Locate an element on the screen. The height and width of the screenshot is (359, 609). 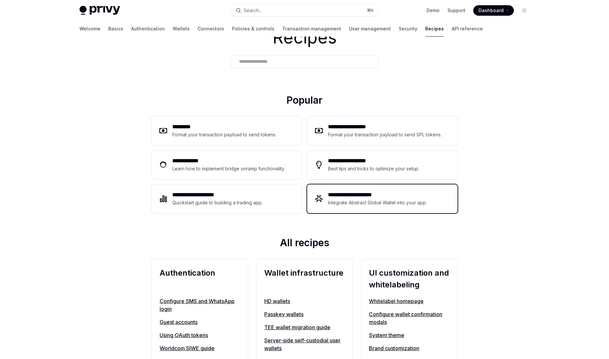
a: TEE wallet migration guide is located at coordinates (304, 327).